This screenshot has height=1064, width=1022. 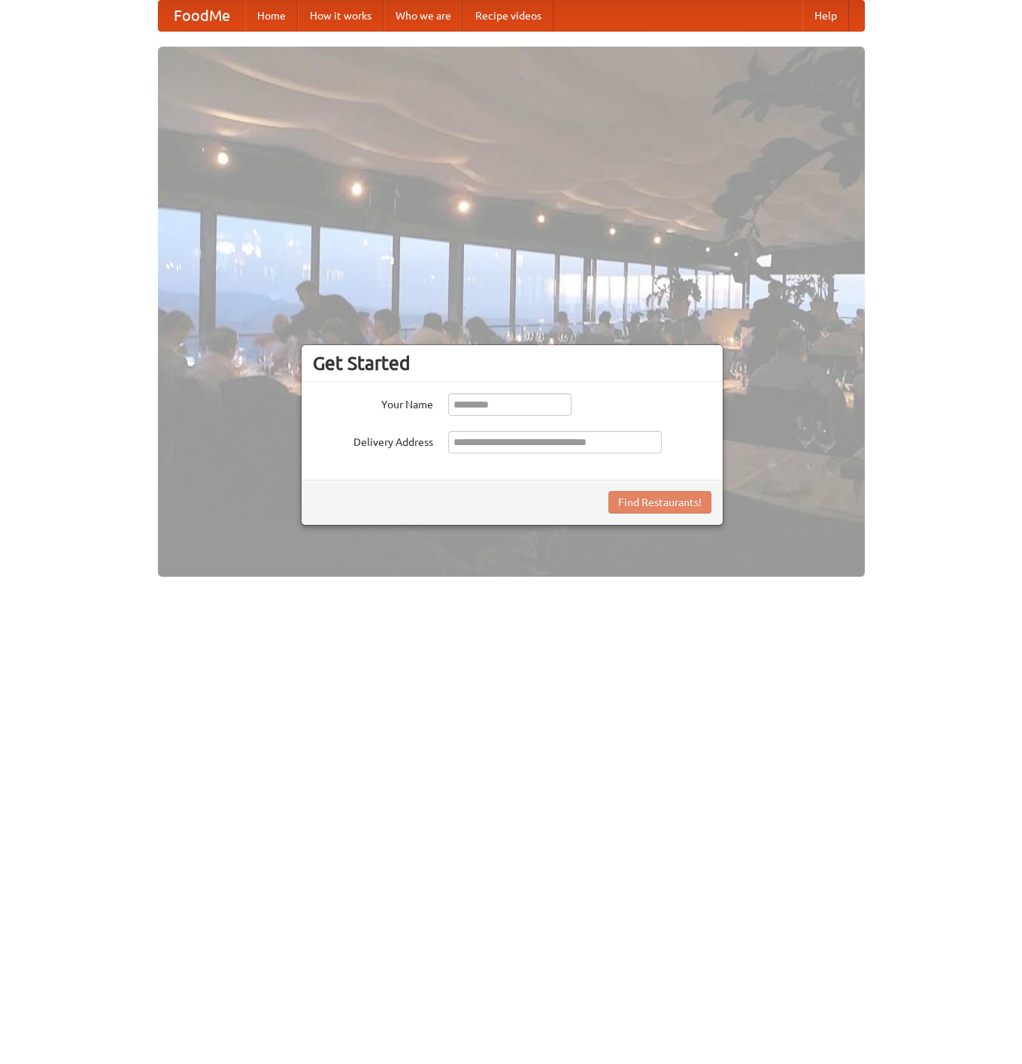 What do you see at coordinates (508, 16) in the screenshot?
I see `a: Recipe videos` at bounding box center [508, 16].